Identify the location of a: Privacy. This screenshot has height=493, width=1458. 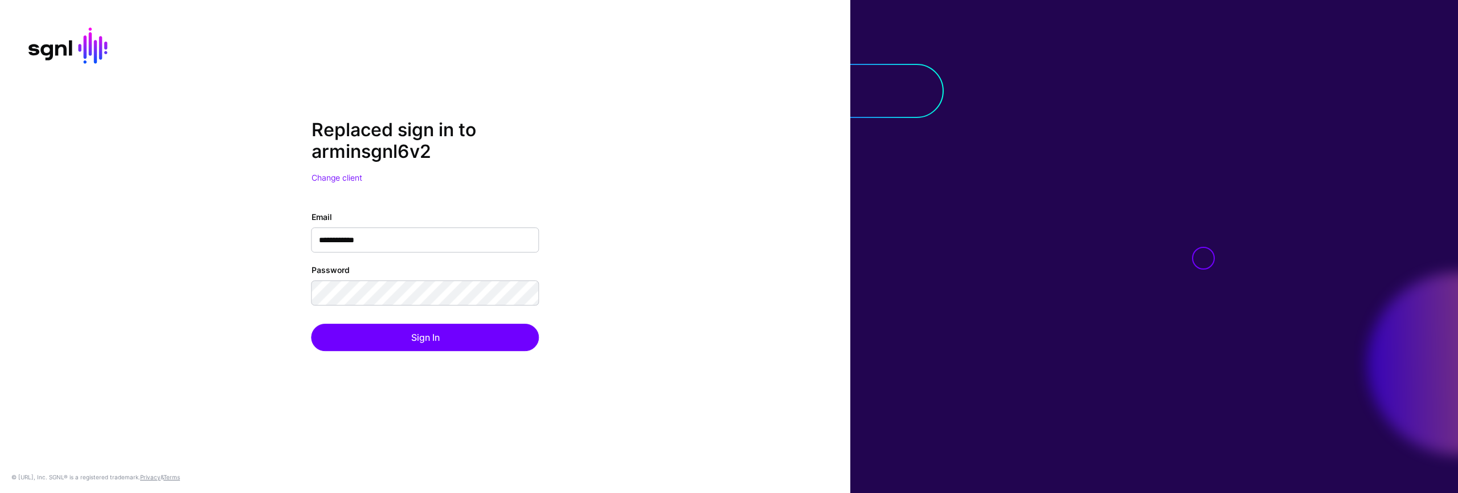
(150, 477).